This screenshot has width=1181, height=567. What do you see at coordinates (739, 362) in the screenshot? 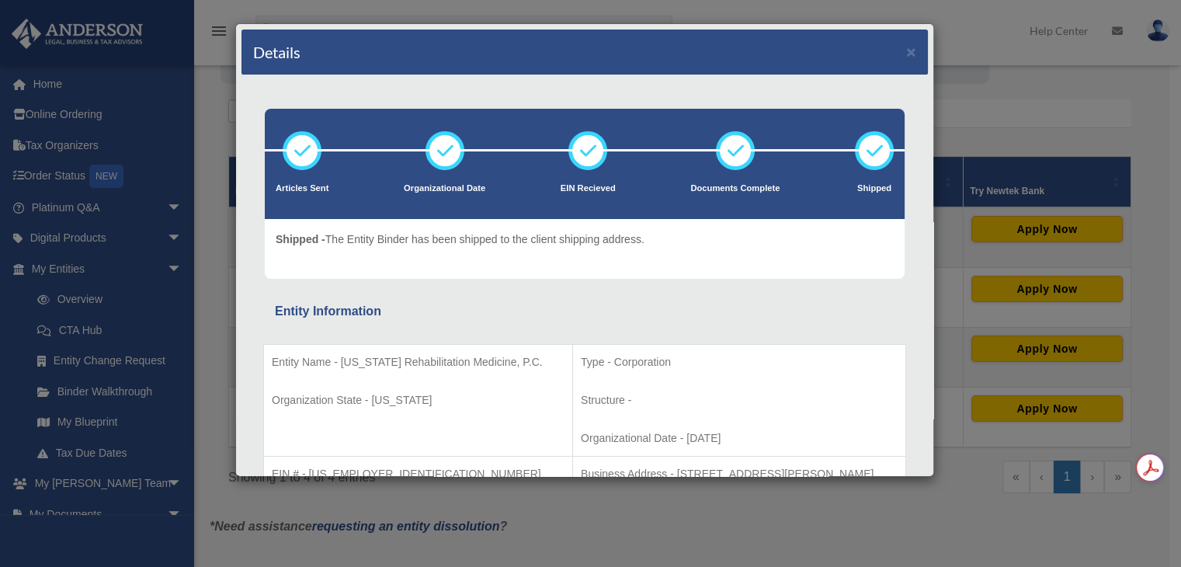
I see `p: Type - Corporation` at bounding box center [739, 362].